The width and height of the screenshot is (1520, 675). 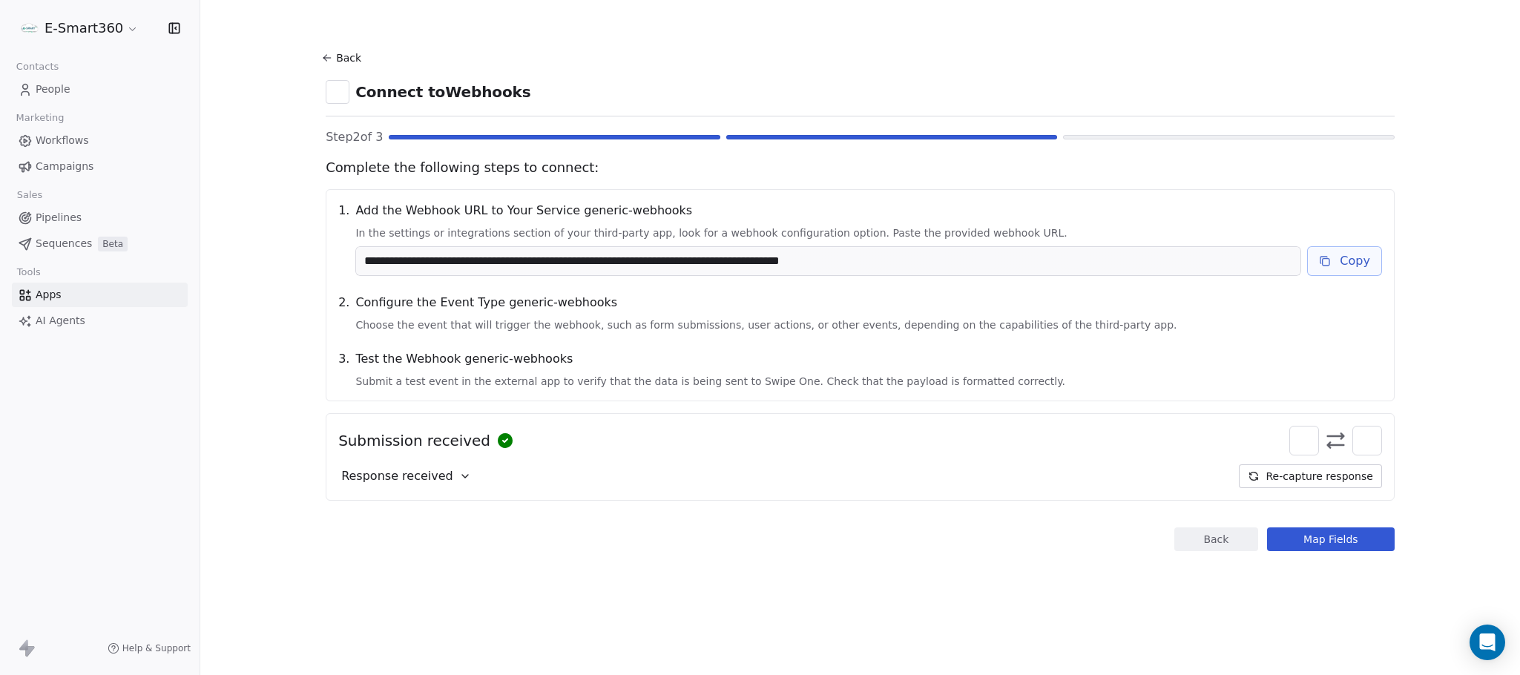 What do you see at coordinates (868, 233) in the screenshot?
I see `span: In the settings or integrations section of your third-party app, look for a webhook configuration...` at bounding box center [868, 233].